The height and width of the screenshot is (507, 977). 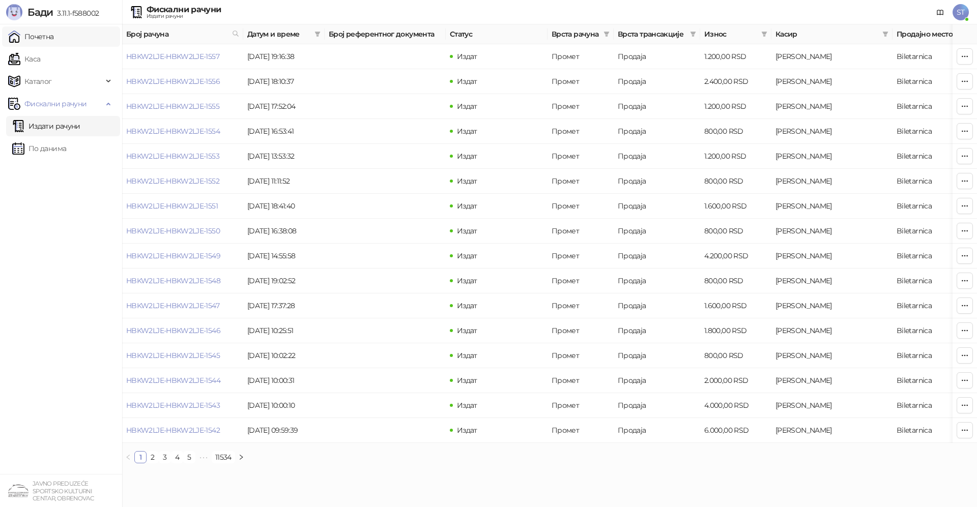 I want to click on a: 2, so click(x=153, y=458).